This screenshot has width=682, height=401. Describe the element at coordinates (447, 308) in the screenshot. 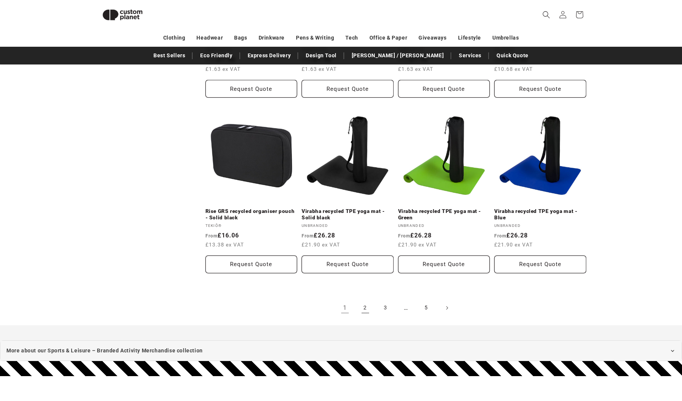

I see `a: Next page` at that location.